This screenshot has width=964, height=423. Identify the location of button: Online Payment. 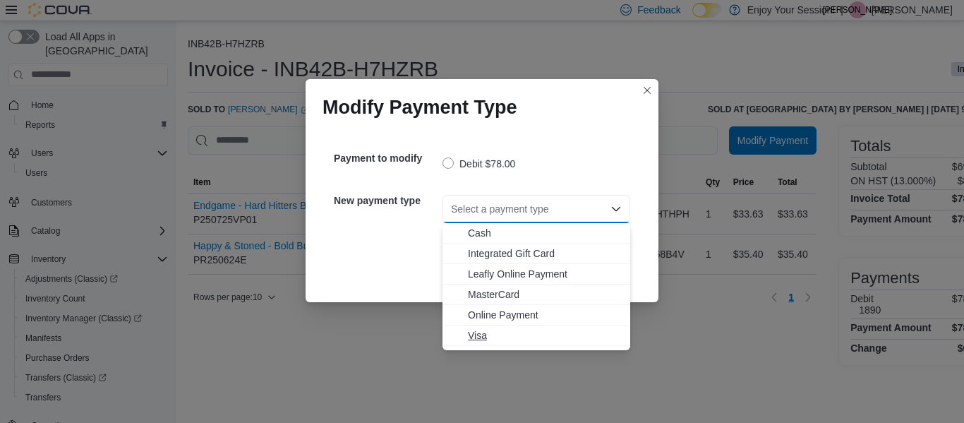
(536, 315).